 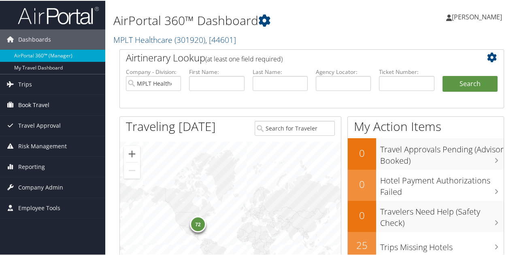 I want to click on span: Dashboards, so click(x=34, y=39).